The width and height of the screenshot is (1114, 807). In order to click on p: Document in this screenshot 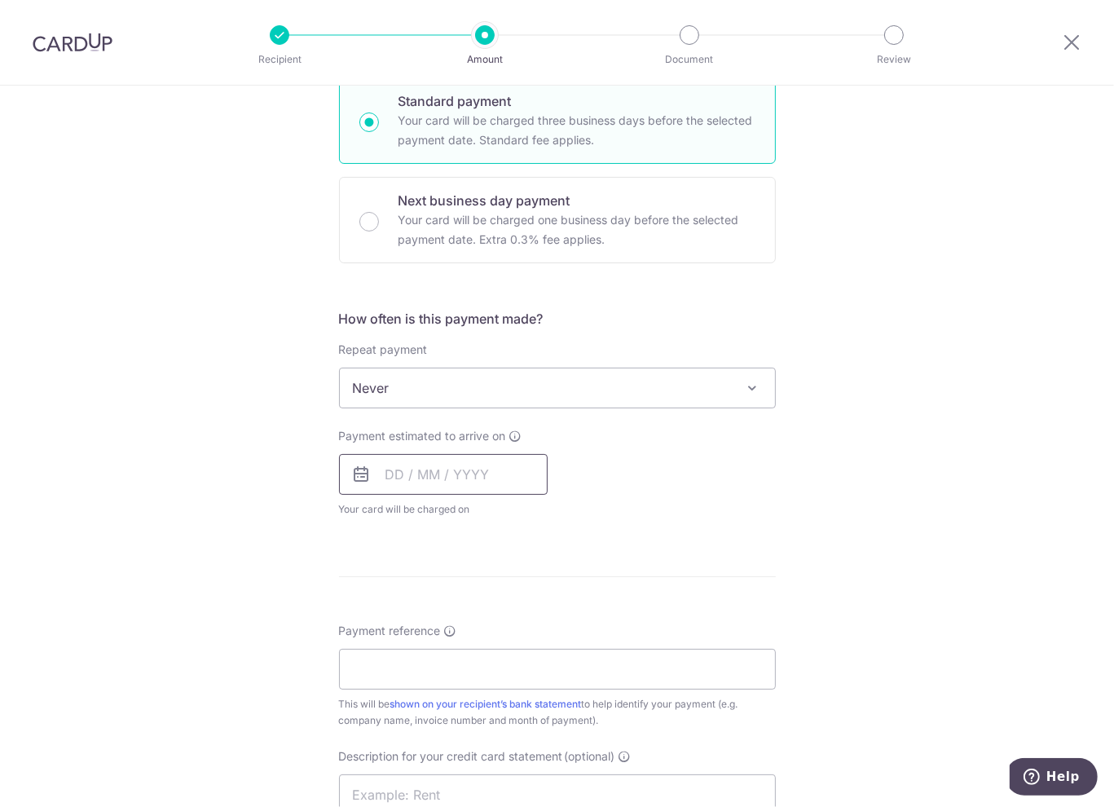, I will do `click(689, 59)`.